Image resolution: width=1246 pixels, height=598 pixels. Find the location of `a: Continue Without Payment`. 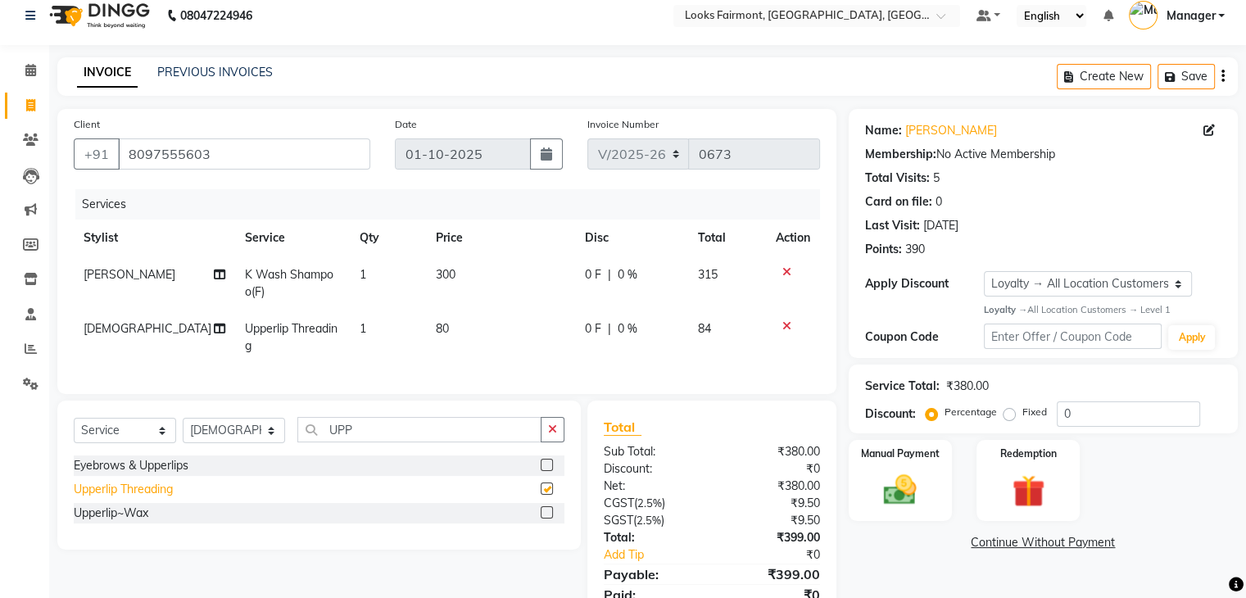

a: Continue Without Payment is located at coordinates (1043, 542).